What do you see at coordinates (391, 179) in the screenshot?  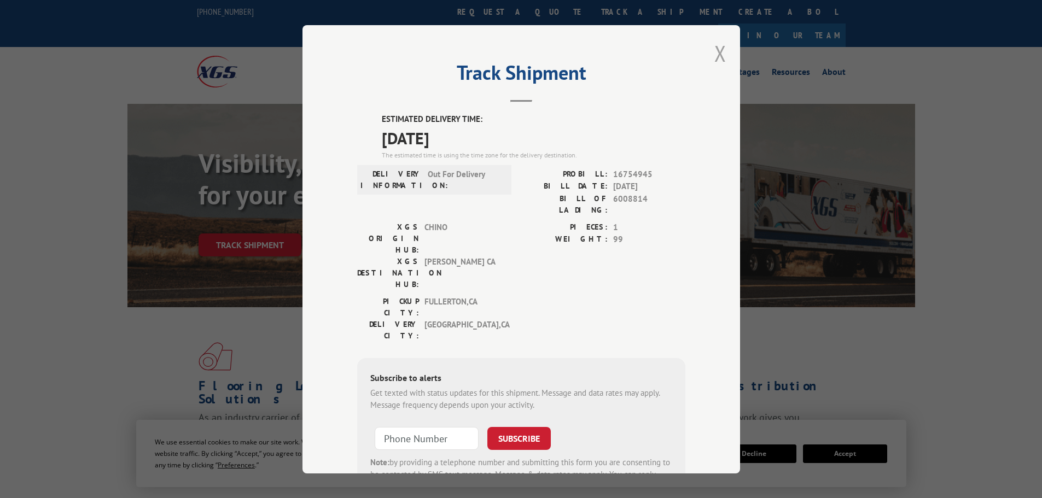 I see `label: DELIVERY INFORMATION:` at bounding box center [391, 179].